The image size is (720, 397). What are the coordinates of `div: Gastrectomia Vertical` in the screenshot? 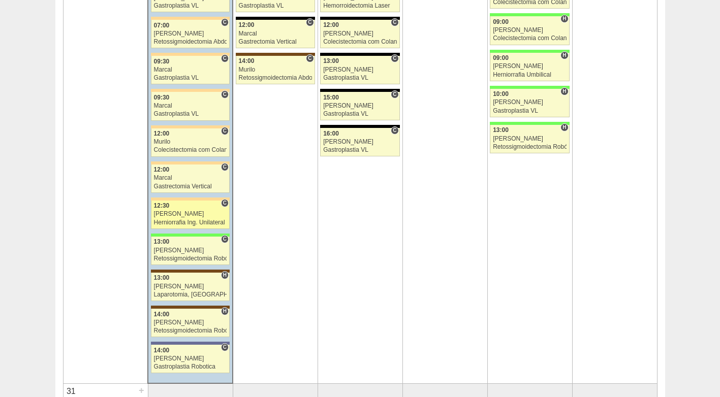 It's located at (275, 42).